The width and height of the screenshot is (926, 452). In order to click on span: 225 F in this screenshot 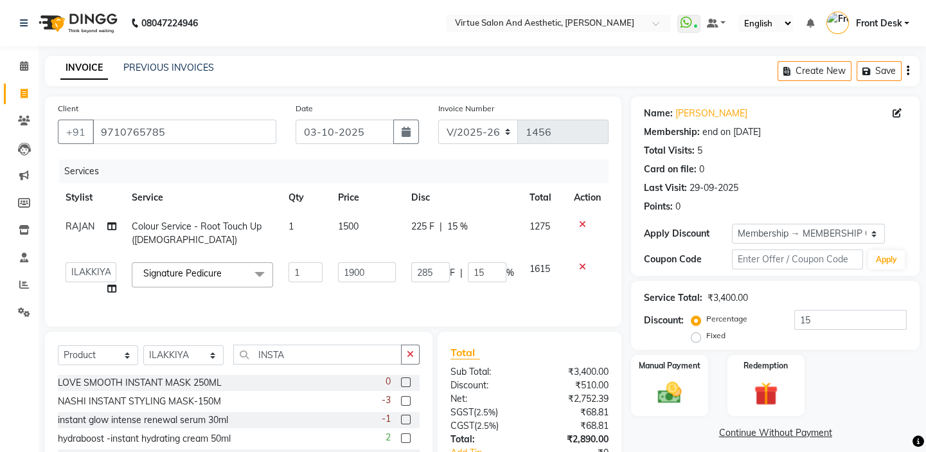, I will do `click(423, 226)`.